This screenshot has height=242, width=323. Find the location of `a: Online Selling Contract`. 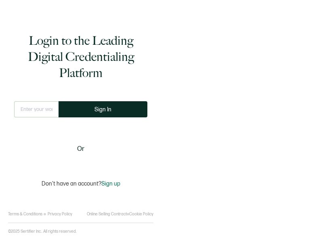

a: Online Selling Contract is located at coordinates (107, 214).